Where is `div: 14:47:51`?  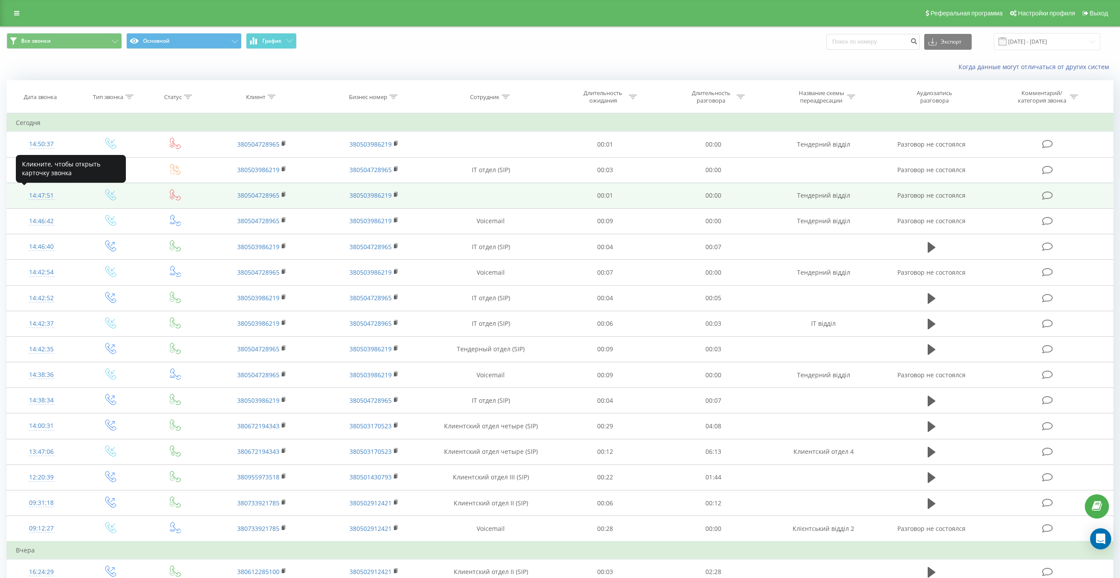
div: 14:47:51 is located at coordinates (41, 195).